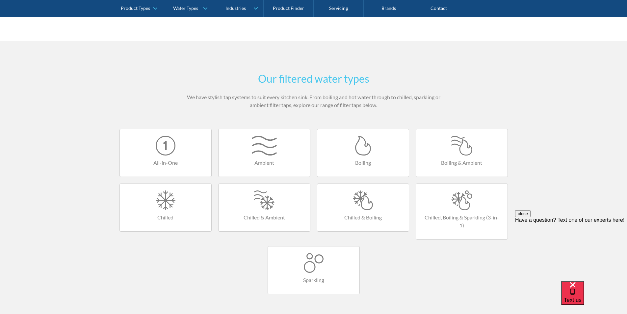 Image resolution: width=627 pixels, height=314 pixels. What do you see at coordinates (166, 163) in the screenshot?
I see `h4: All-in-One` at bounding box center [166, 163].